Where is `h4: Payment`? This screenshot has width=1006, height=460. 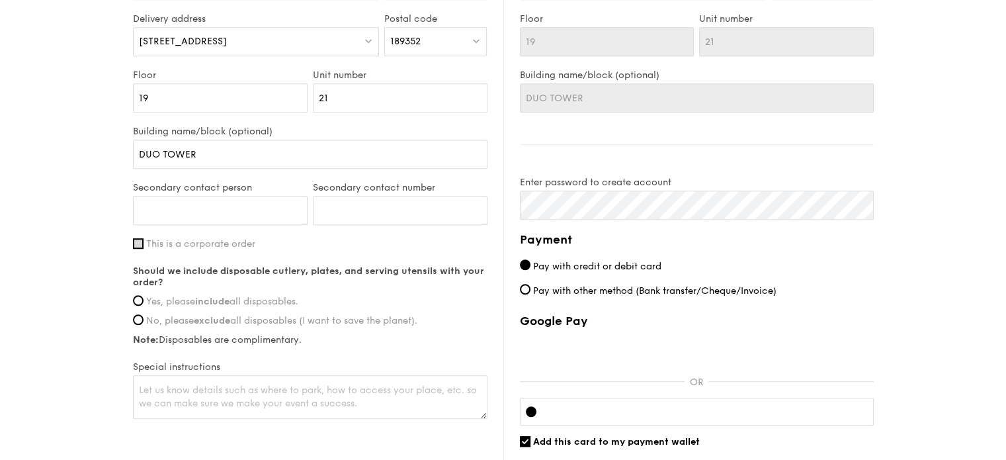
h4: Payment is located at coordinates (697, 239).